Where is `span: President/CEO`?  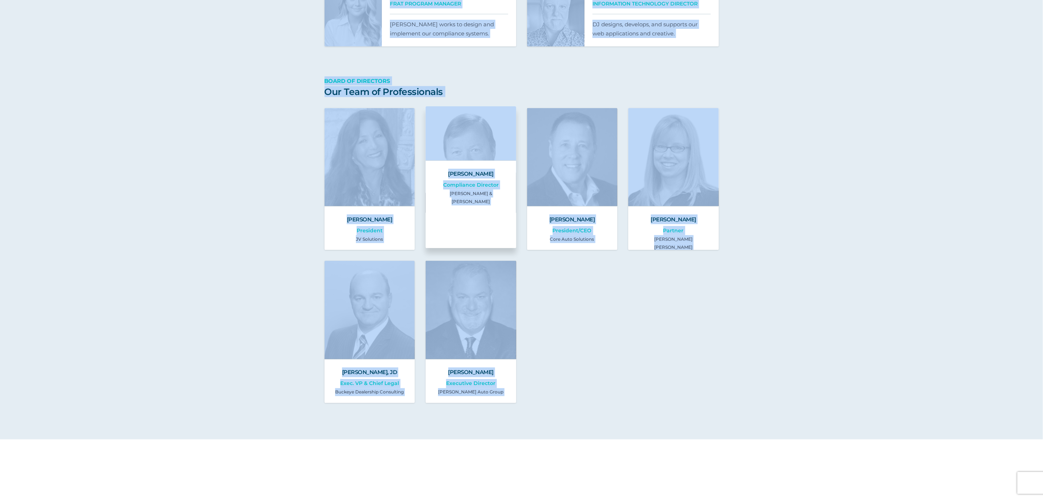 span: President/CEO is located at coordinates (572, 230).